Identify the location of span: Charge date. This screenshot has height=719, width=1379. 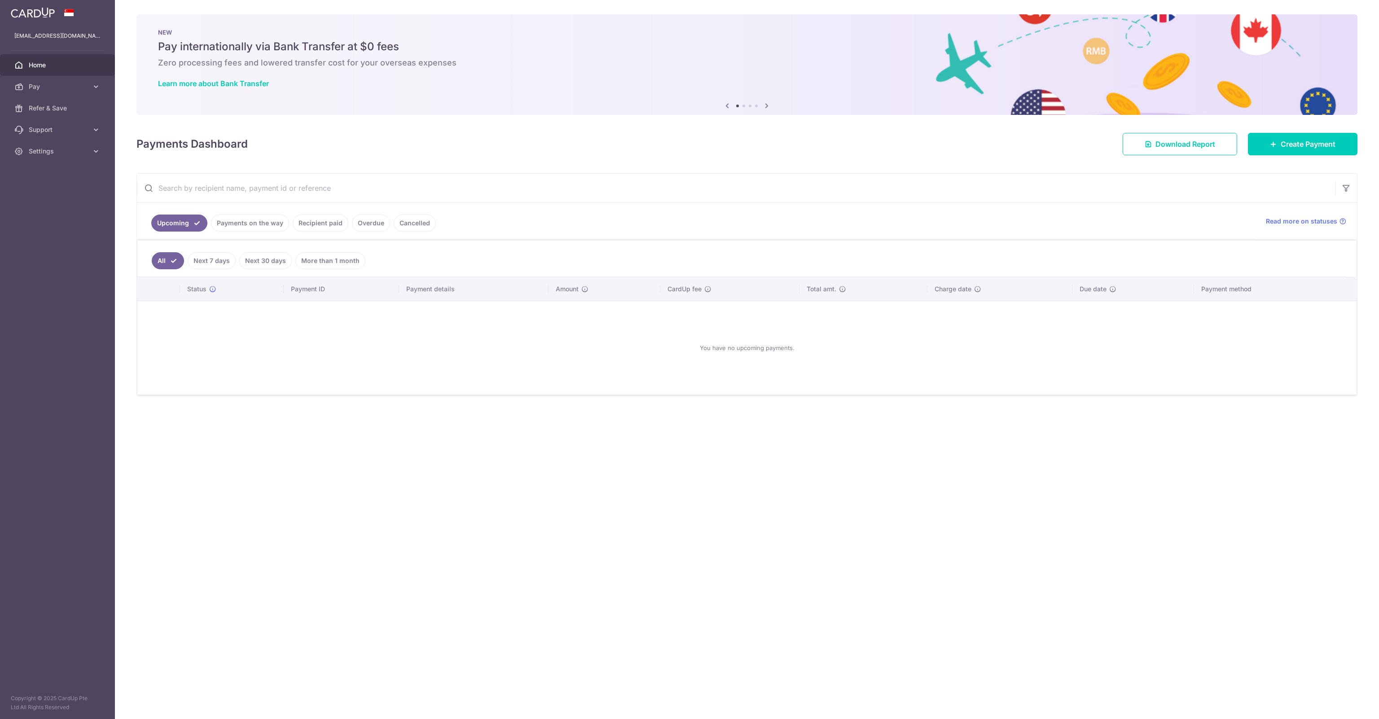
(953, 289).